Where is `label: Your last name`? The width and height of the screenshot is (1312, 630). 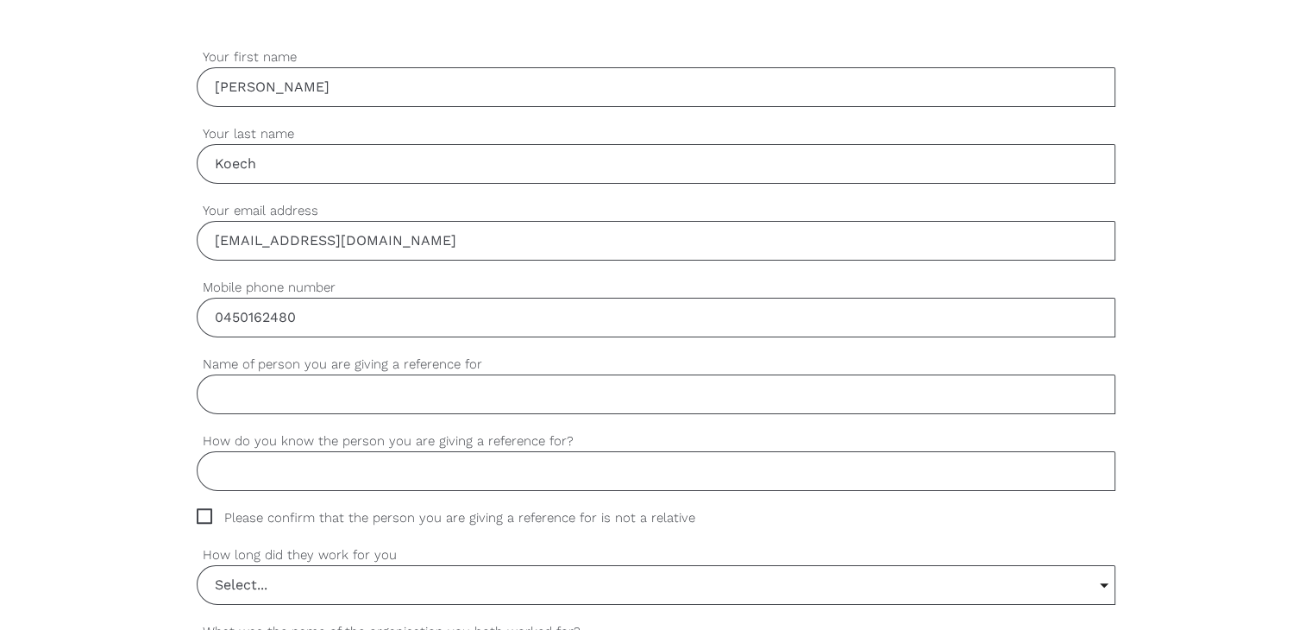 label: Your last name is located at coordinates (656, 134).